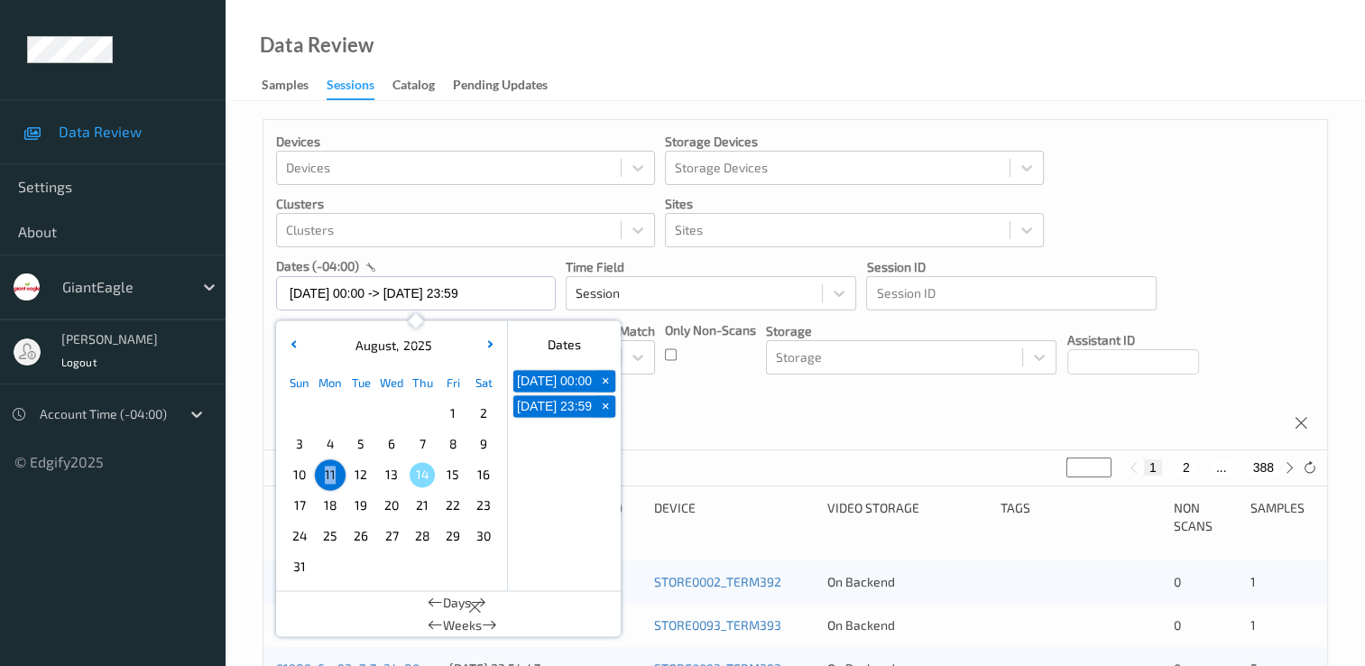 The image size is (1365, 666). Describe the element at coordinates (330, 474) in the screenshot. I see `div: Choose Monday August 11 of 2025` at that location.